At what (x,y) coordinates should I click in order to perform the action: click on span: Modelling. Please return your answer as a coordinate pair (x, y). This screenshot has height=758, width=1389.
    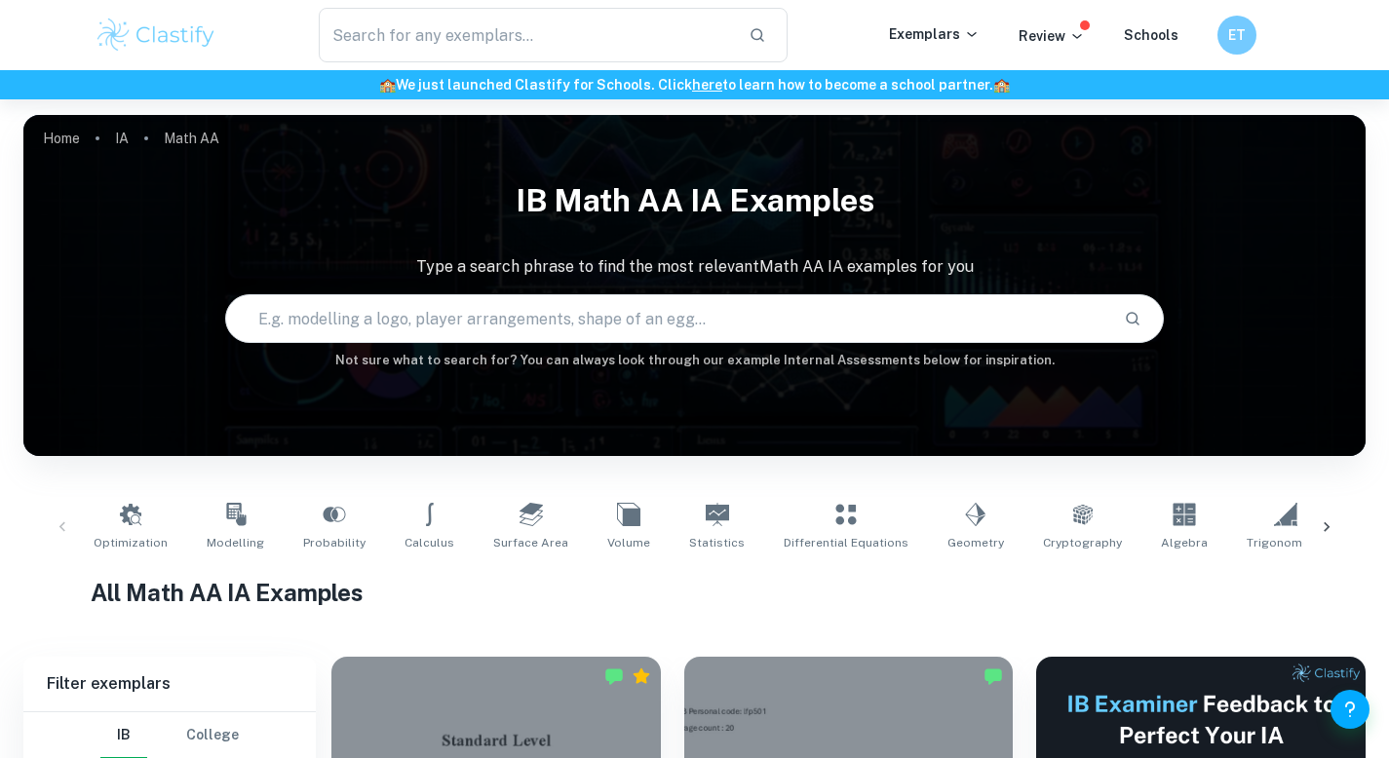
    Looking at the image, I should click on (235, 543).